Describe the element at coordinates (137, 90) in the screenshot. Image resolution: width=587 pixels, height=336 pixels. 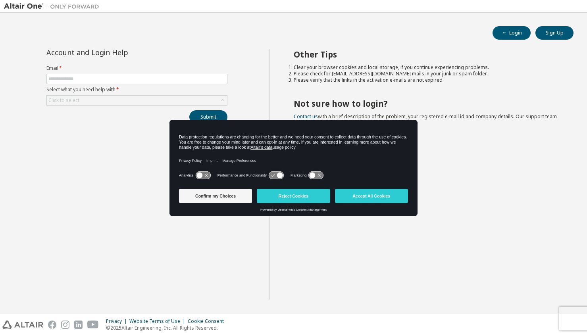
I see `label: Select what you need help with` at that location.